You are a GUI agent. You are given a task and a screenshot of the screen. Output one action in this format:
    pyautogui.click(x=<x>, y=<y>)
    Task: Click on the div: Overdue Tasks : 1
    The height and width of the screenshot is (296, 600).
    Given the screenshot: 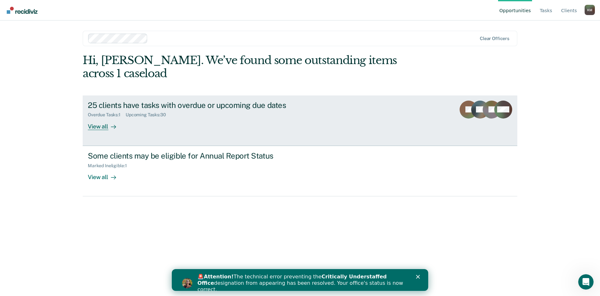 What is the action you would take?
    pyautogui.click(x=107, y=115)
    